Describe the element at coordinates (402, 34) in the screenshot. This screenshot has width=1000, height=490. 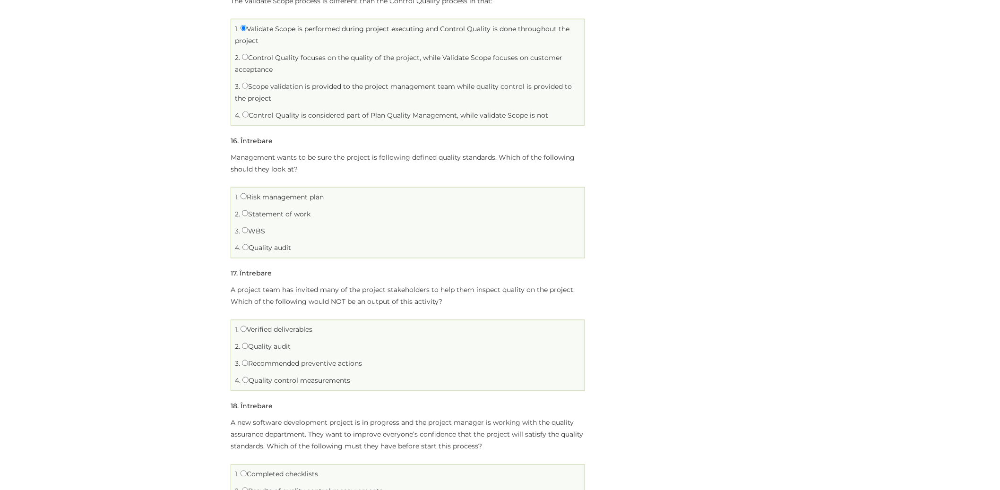
I see `label: Validate Scope is performed during project executing and Control Quality is done throughout the p...` at that location.